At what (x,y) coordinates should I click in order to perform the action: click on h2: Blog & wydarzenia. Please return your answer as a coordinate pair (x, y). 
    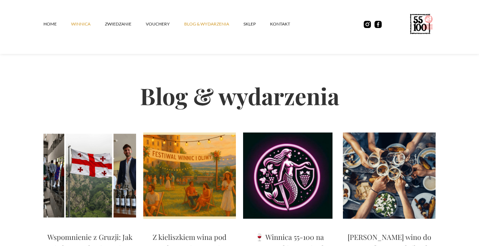
    Looking at the image, I should click on (239, 95).